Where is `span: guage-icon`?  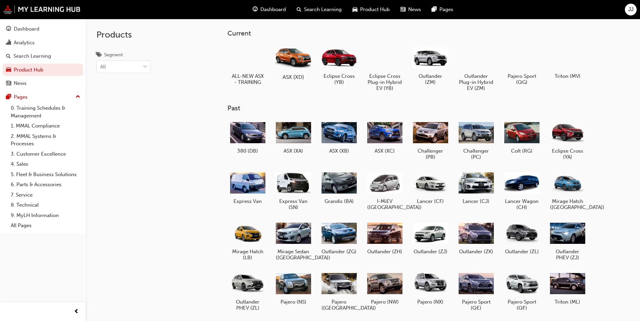
span: guage-icon is located at coordinates (255, 9).